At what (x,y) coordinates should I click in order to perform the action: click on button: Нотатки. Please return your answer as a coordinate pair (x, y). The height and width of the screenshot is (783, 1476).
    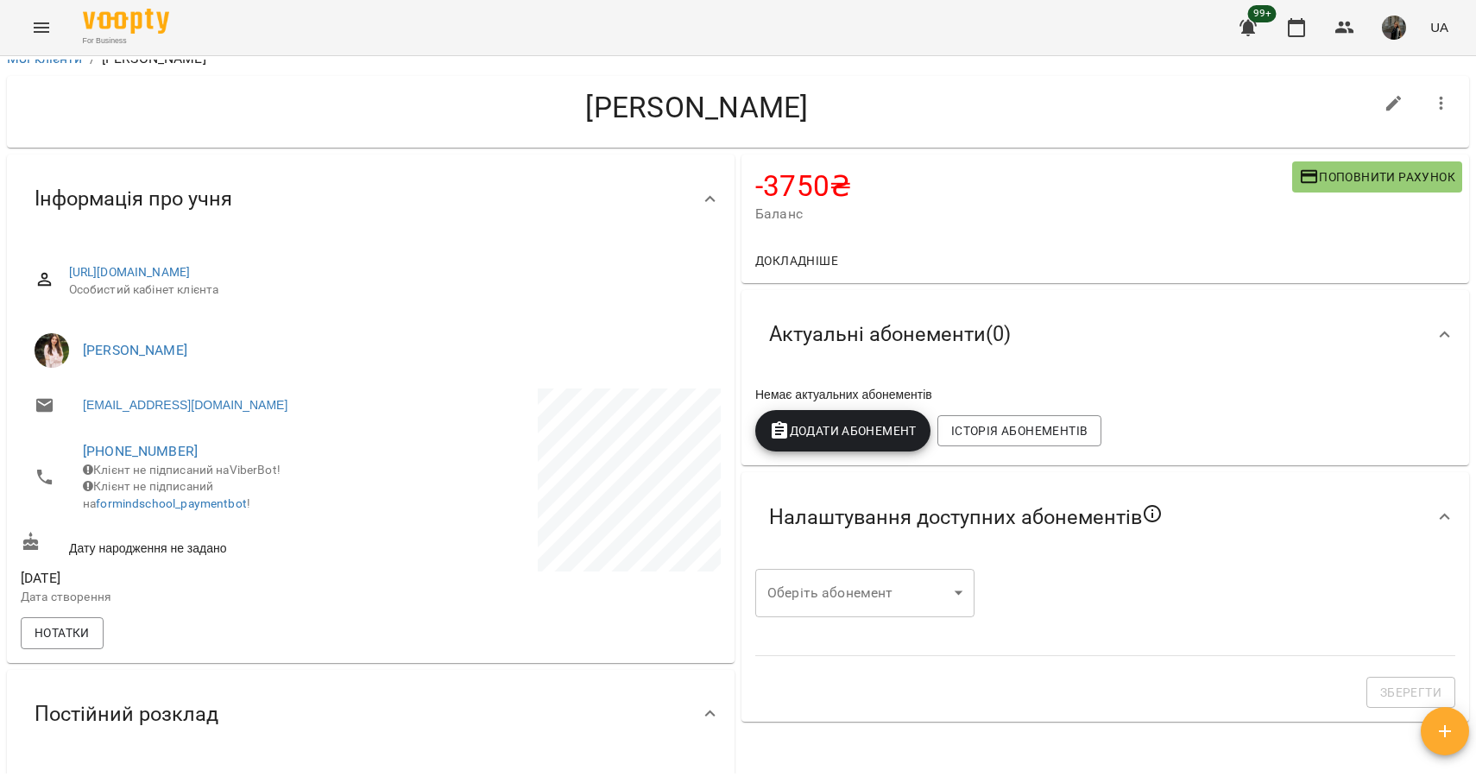
    Looking at the image, I should click on (62, 633).